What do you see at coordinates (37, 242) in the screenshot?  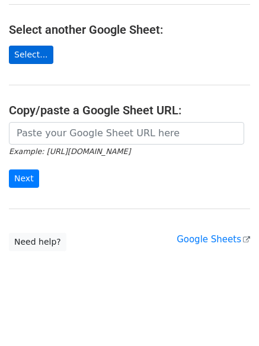 I see `a: Need help?` at bounding box center [37, 242].